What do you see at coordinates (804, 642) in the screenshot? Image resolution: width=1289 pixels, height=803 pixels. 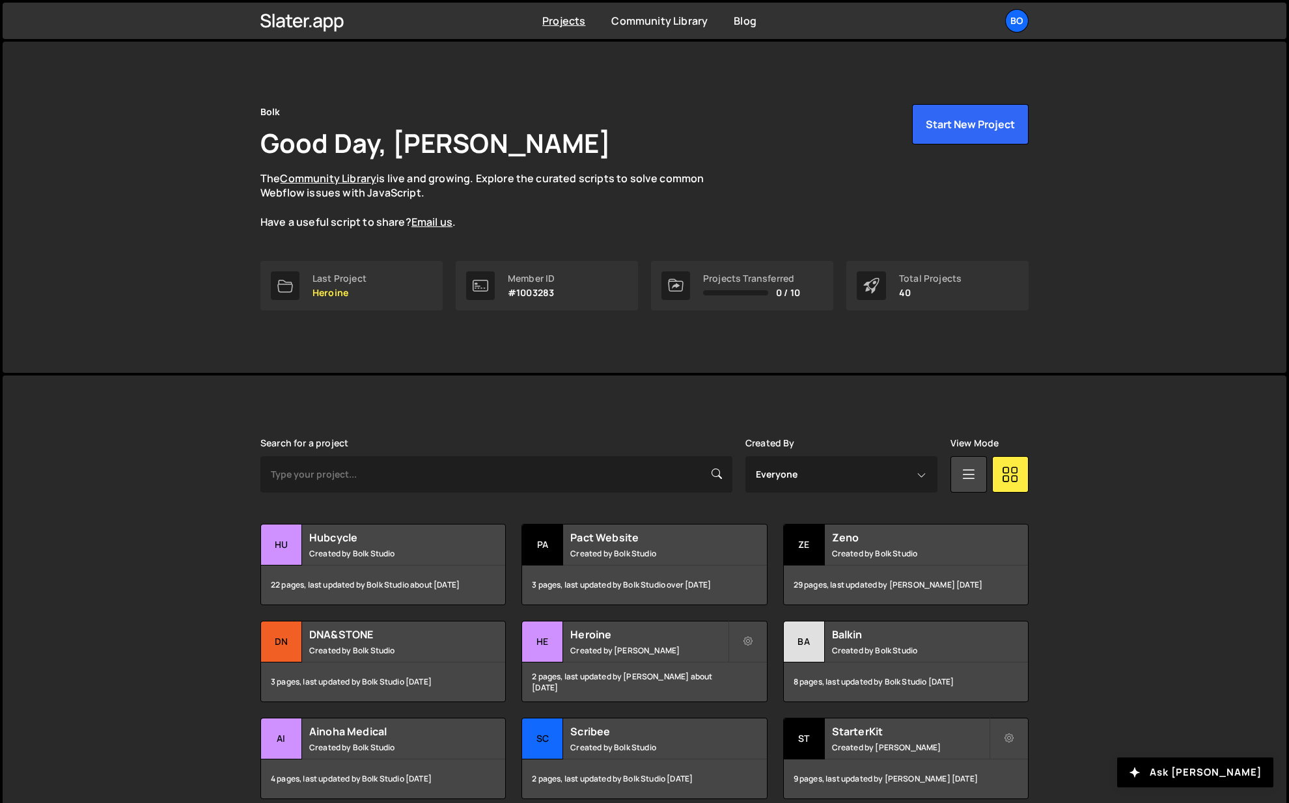 I see `div: Ba` at bounding box center [804, 642].